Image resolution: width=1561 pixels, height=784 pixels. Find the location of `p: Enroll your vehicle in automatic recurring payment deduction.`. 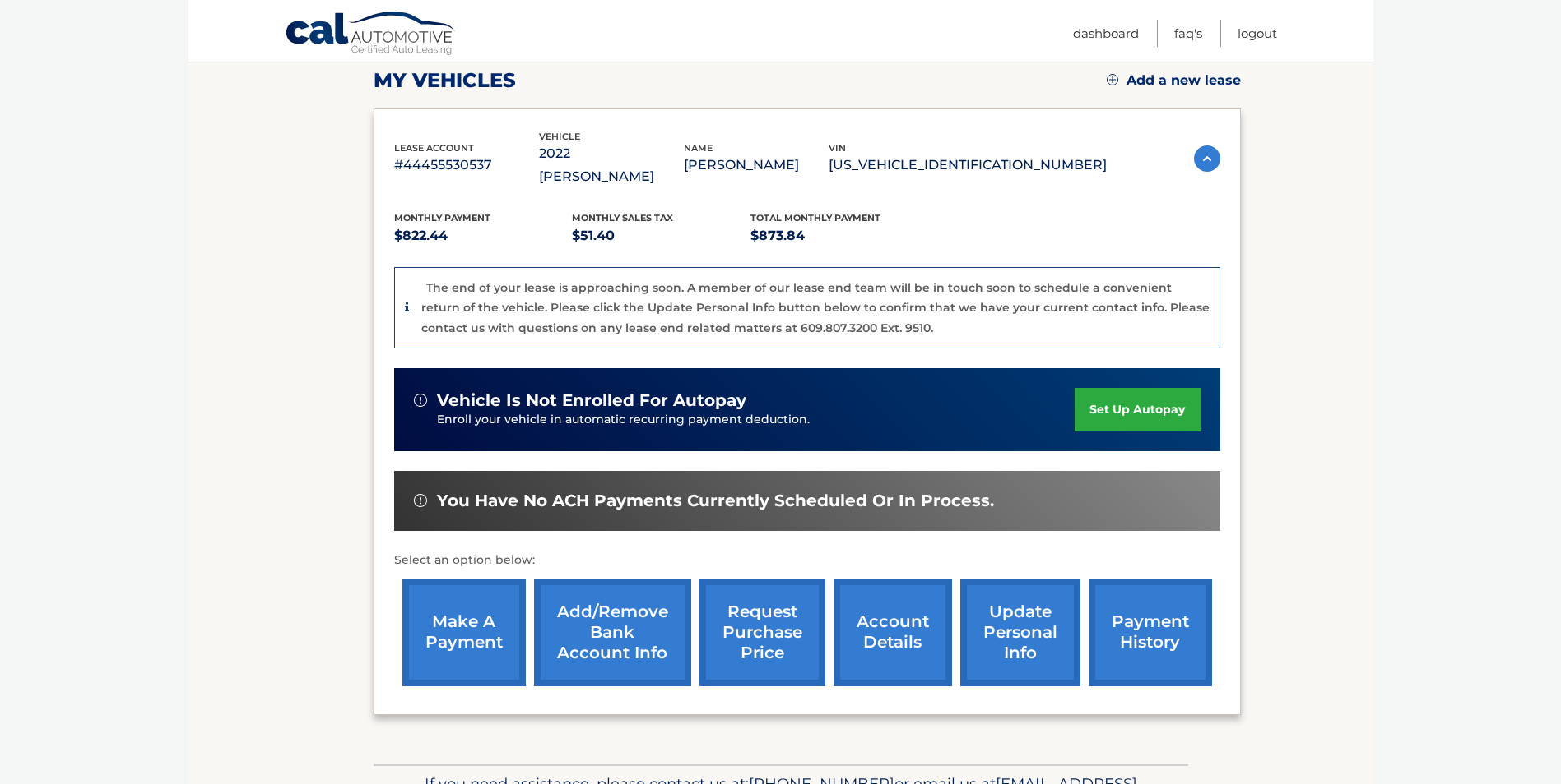

p: Enroll your vehicle in automatic recurring payment deduction. is located at coordinates (757, 420).